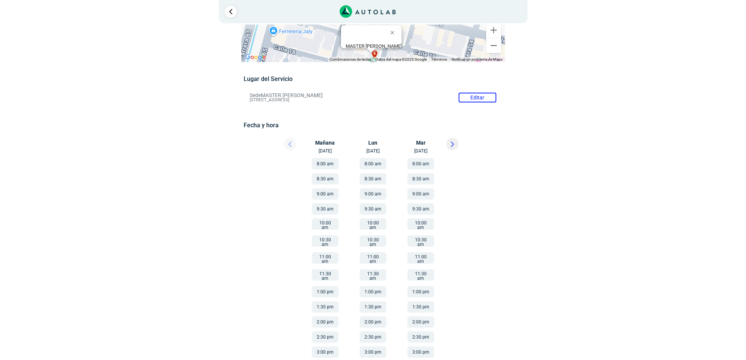 This screenshot has height=360, width=746. I want to click on a: Términos (se abre en una nueva pestaña), so click(439, 59).